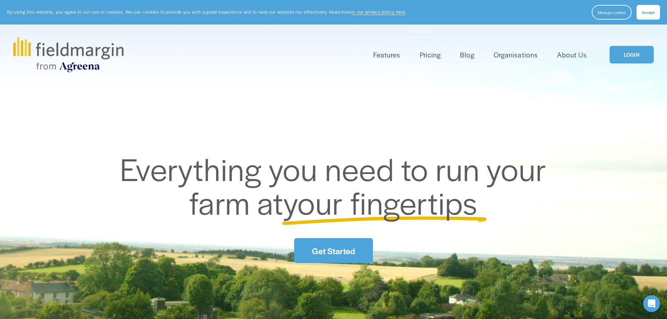  What do you see at coordinates (648, 12) in the screenshot?
I see `button: Accept` at bounding box center [648, 12].